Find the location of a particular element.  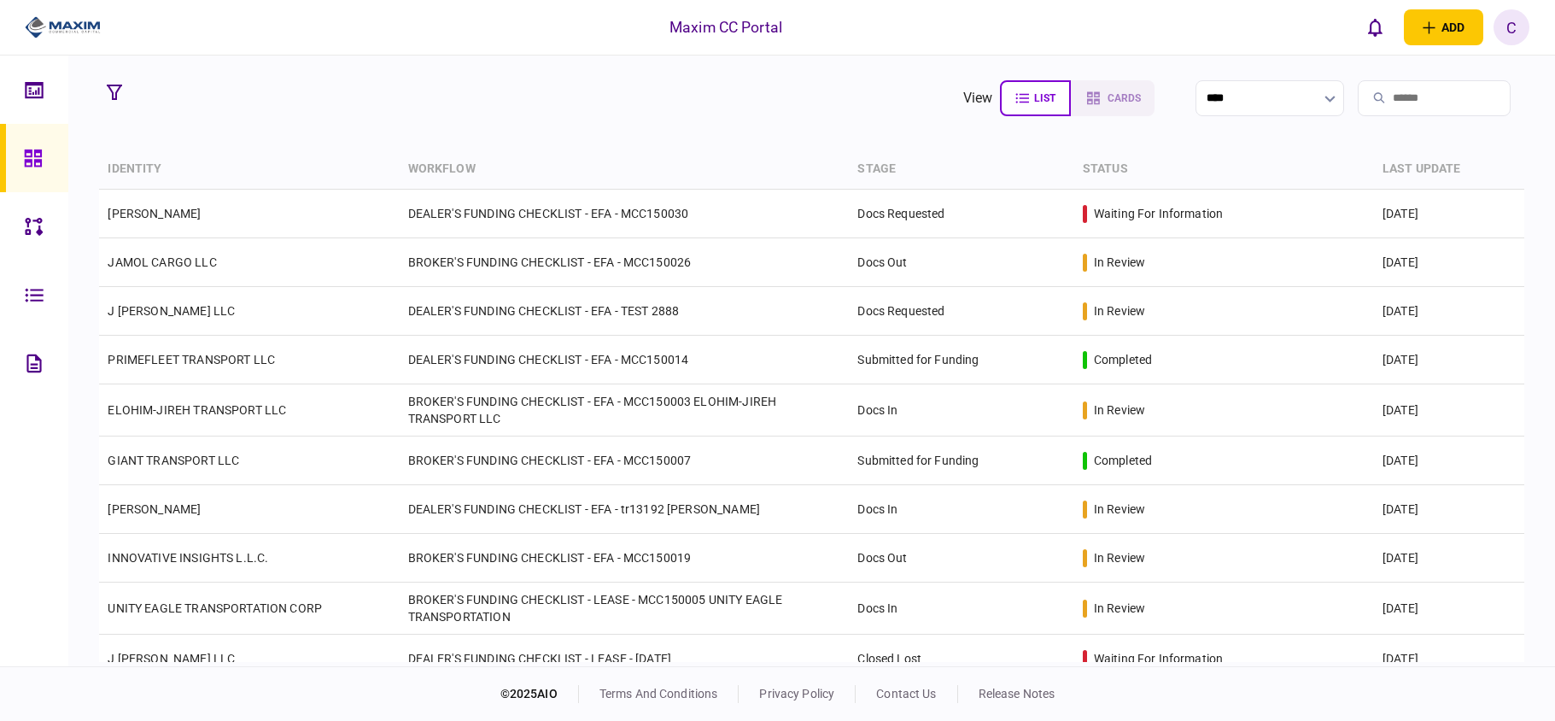

a: JAMOL CARGO LLC is located at coordinates (161, 262).